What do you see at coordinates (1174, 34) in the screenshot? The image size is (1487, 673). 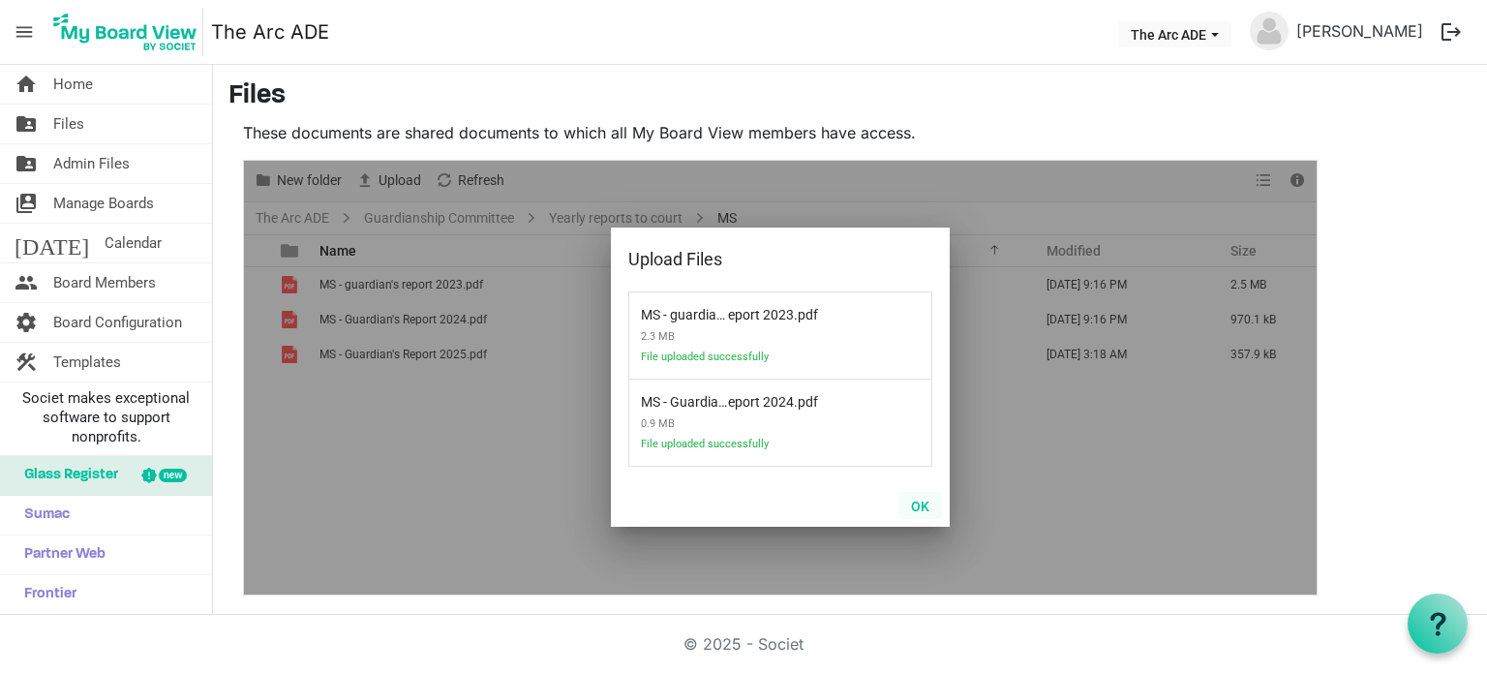 I see `button: The Arc ADE dropdownbutton` at bounding box center [1174, 34].